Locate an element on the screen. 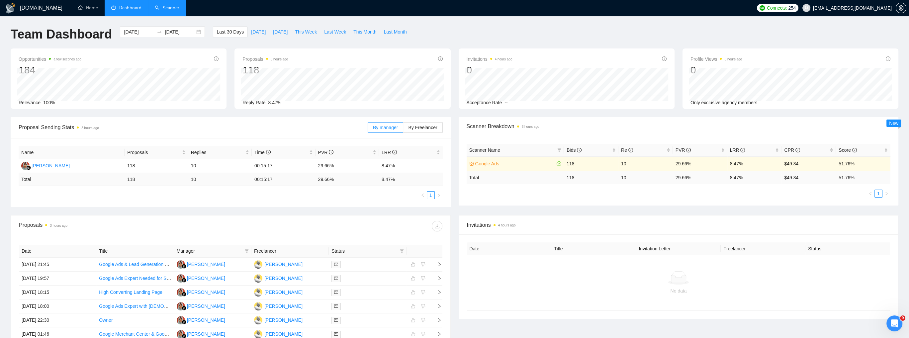 This screenshot has width=909, height=338. span: Scanner Breakdown is located at coordinates (678, 126).